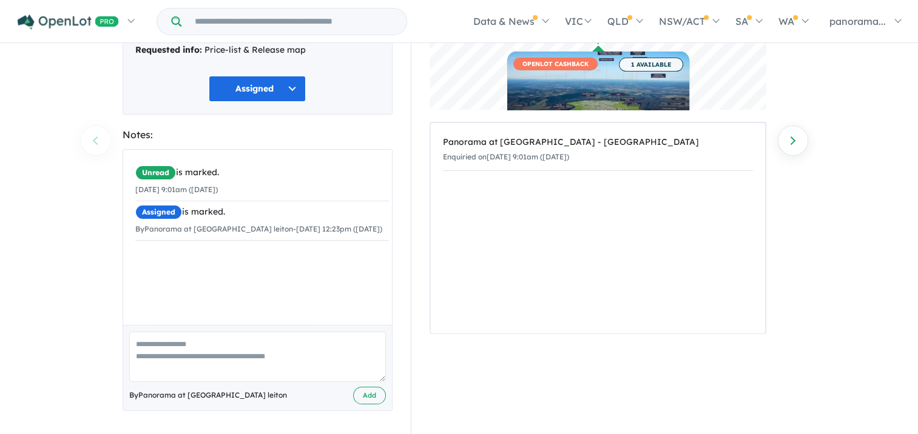 This screenshot has height=434, width=918. Describe the element at coordinates (257, 135) in the screenshot. I see `div: Notes:` at that location.